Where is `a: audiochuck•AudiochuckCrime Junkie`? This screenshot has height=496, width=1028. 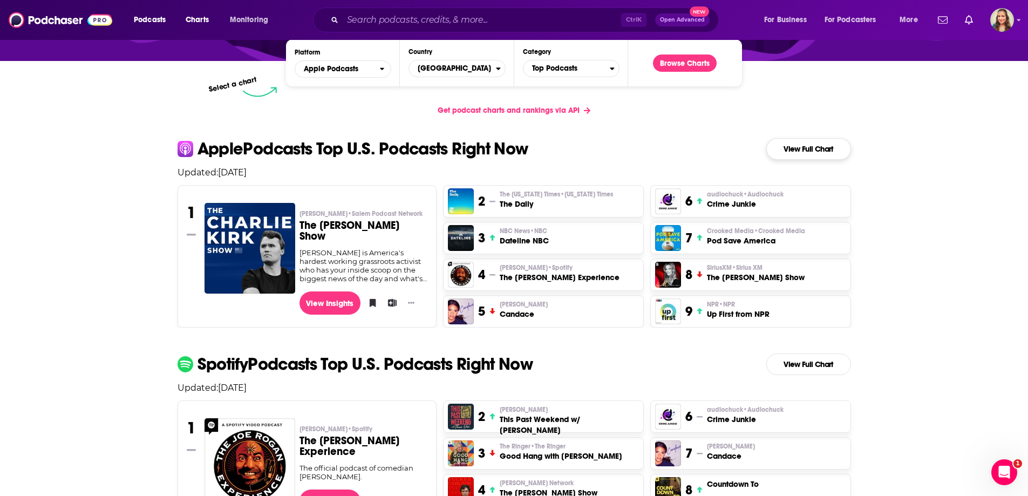 a: audiochuck•AudiochuckCrime Junkie is located at coordinates (745, 200).